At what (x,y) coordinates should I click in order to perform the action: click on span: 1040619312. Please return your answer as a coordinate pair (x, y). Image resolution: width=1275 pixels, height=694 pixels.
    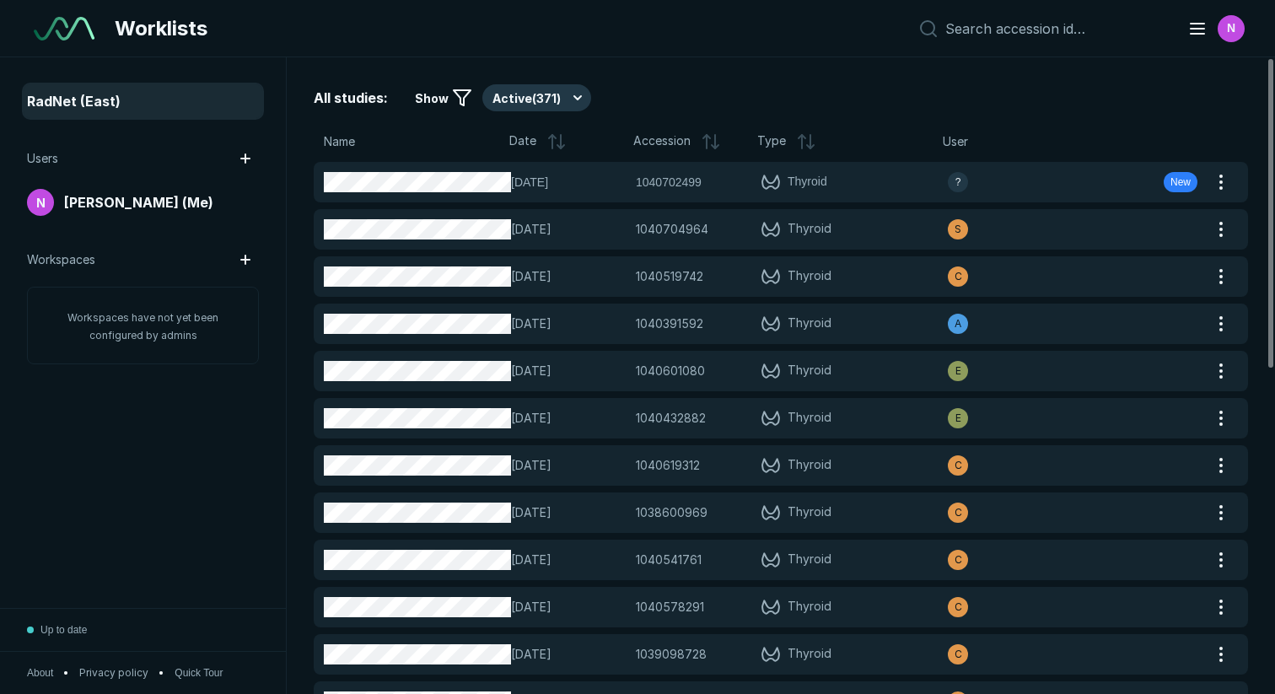
    Looking at the image, I should click on (668, 466).